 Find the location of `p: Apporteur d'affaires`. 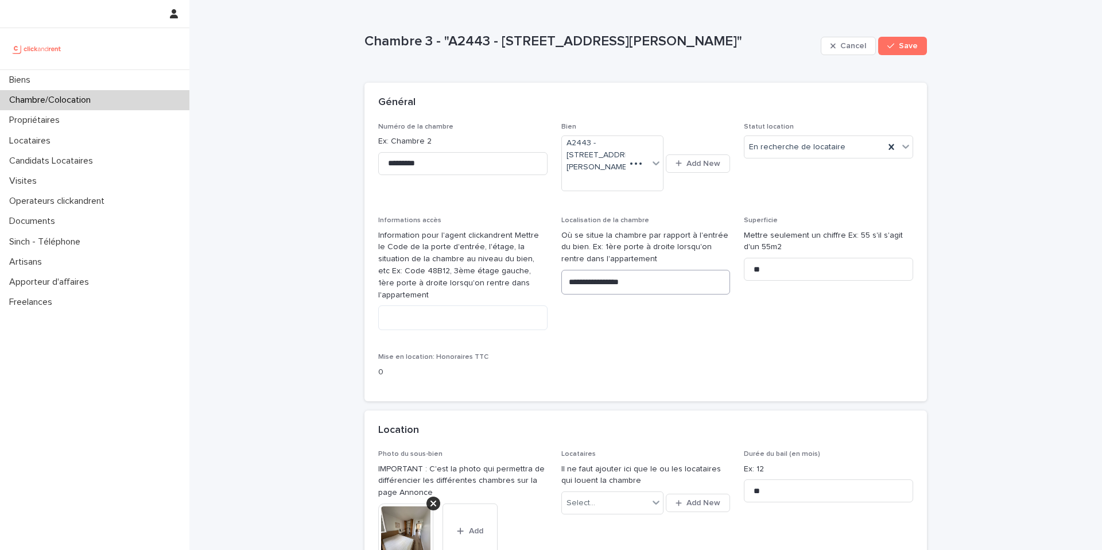

p: Apporteur d'affaires is located at coordinates (51, 282).